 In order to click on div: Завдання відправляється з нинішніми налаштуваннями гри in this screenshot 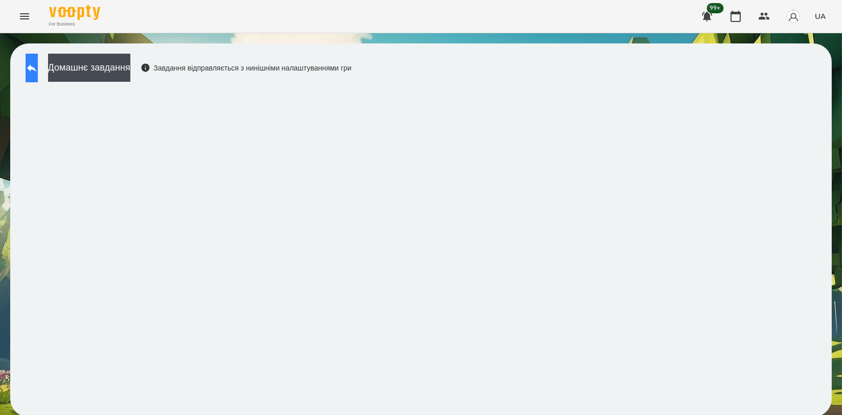, I will do `click(246, 68)`.